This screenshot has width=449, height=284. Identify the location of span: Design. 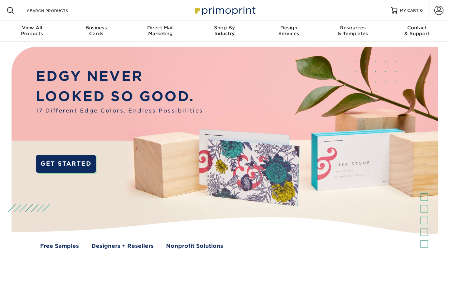
(289, 28).